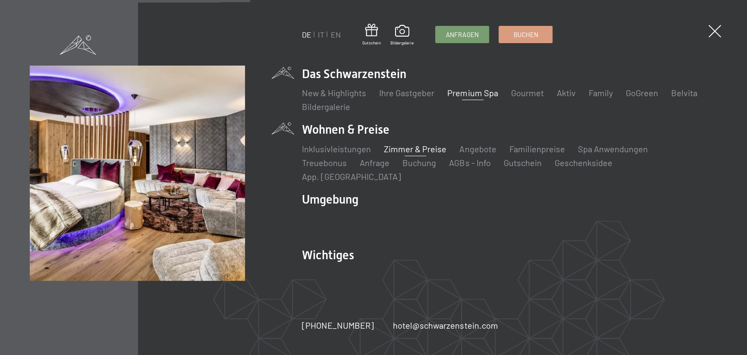 This screenshot has width=747, height=355. What do you see at coordinates (307, 35) in the screenshot?
I see `a: DE` at bounding box center [307, 35].